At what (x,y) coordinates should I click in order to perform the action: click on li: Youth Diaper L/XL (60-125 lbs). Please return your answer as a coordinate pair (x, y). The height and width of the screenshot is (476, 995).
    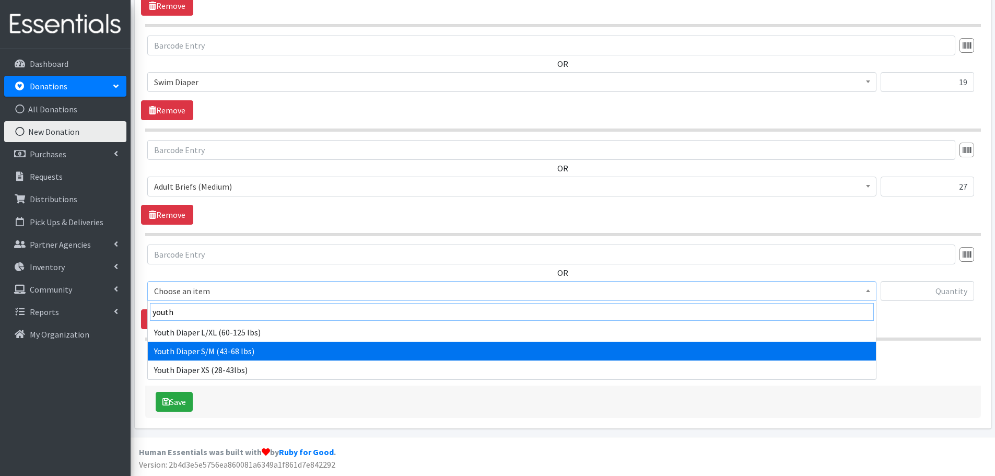
    Looking at the image, I should click on (512, 332).